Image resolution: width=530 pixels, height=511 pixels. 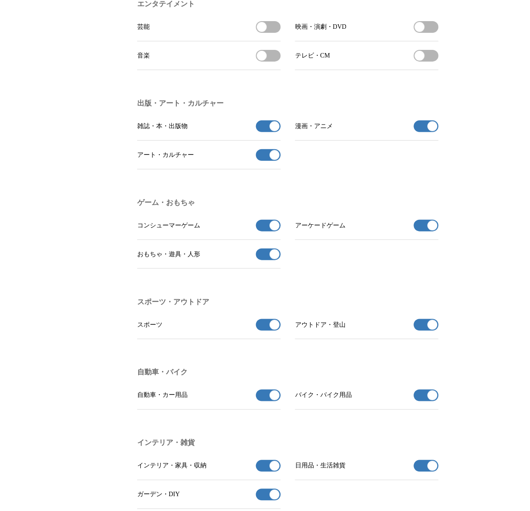 What do you see at coordinates (314, 126) in the screenshot?
I see `span: 漫画・アニメ` at bounding box center [314, 126].